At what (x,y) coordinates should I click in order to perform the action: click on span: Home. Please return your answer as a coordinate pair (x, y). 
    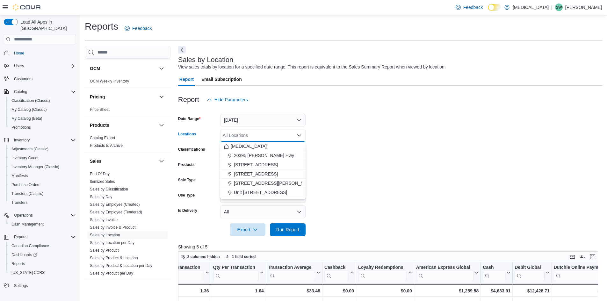
    Looking at the image, I should click on (19, 53).